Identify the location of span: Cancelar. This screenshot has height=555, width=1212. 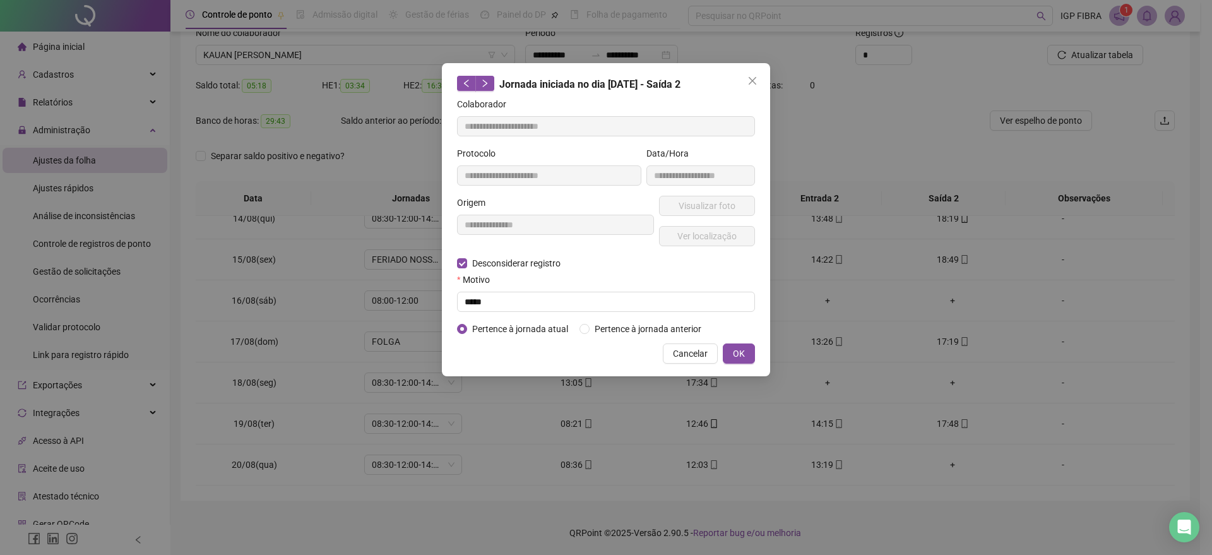
(690, 354).